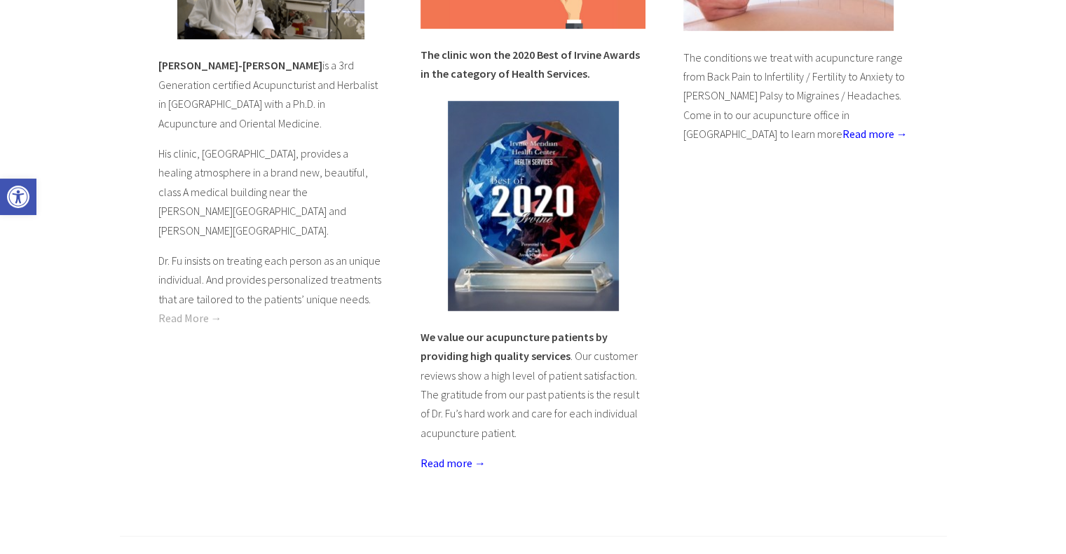 The height and width of the screenshot is (554, 1066). I want to click on strong: The clinic won the 2020 Best of Irvine Awards in the category of Health Services., so click(530, 64).